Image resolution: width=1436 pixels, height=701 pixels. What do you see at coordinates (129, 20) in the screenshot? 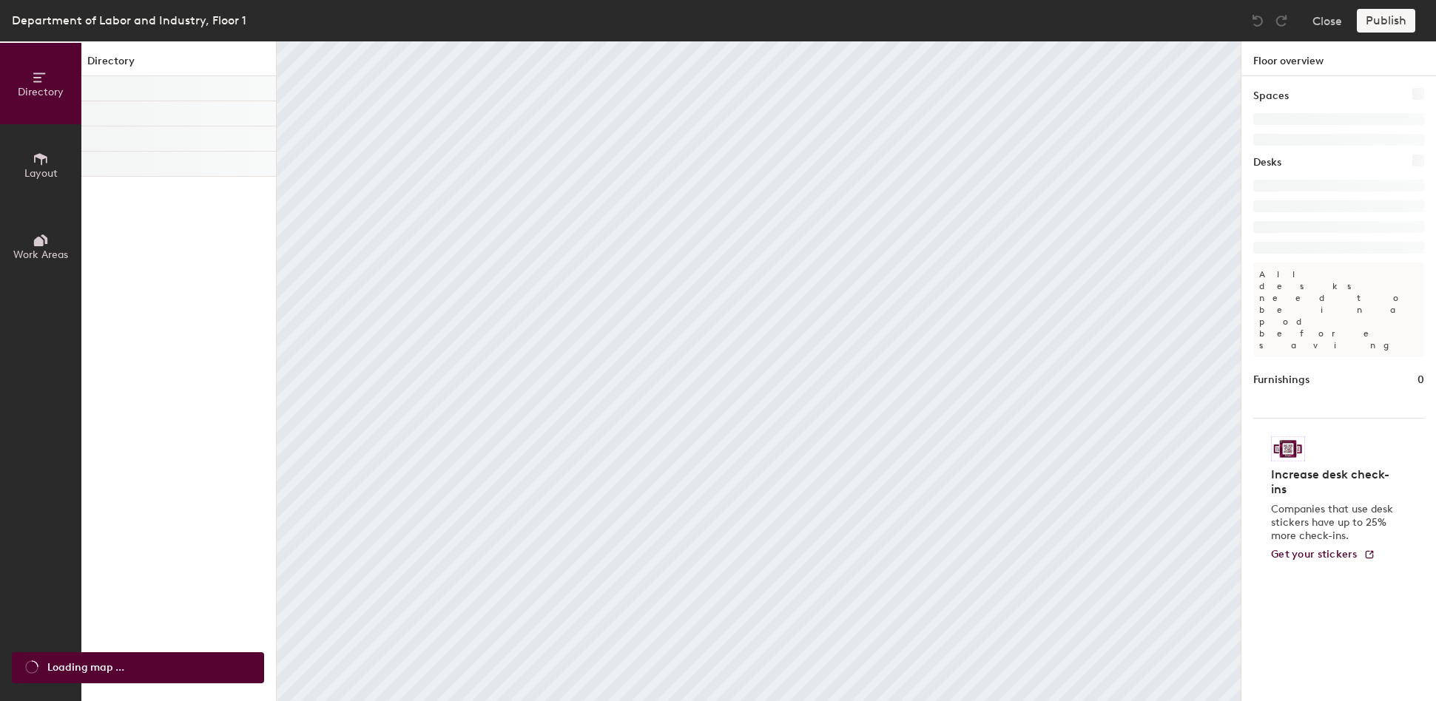
I see `div: Department of Labor and Industry, Floor 1` at bounding box center [129, 20].